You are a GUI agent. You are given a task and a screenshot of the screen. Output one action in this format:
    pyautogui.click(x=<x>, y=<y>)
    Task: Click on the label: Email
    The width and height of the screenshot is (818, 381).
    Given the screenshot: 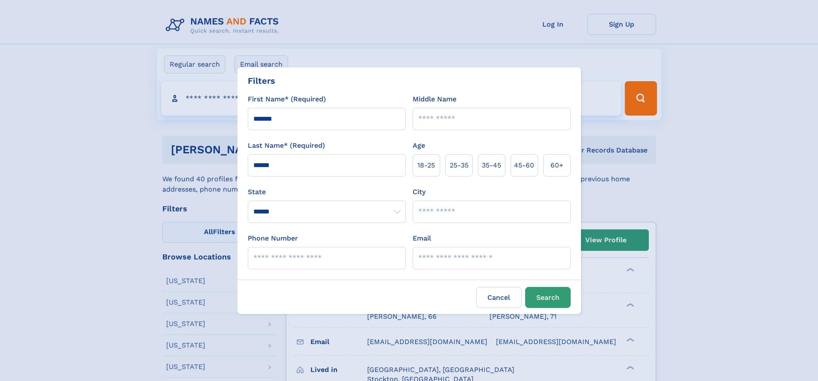 What is the action you would take?
    pyautogui.click(x=422, y=238)
    